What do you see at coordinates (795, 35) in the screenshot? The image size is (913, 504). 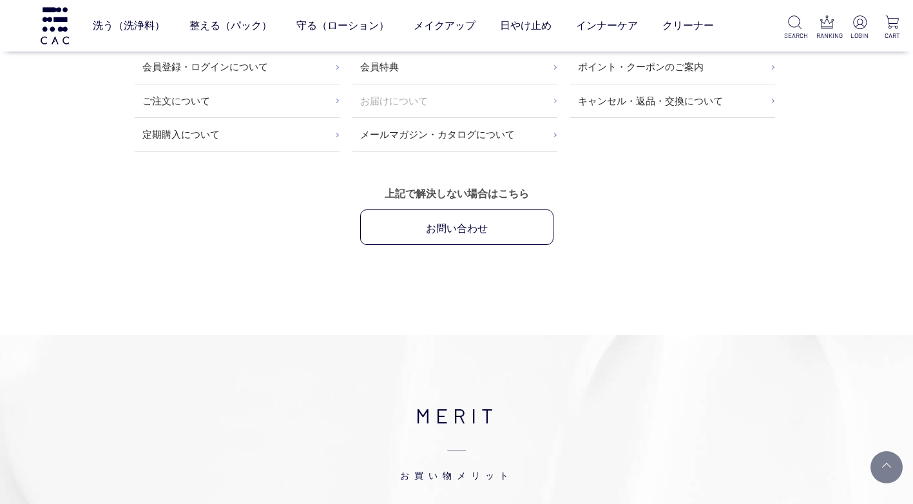 I see `p: SEARCH` at bounding box center [795, 35].